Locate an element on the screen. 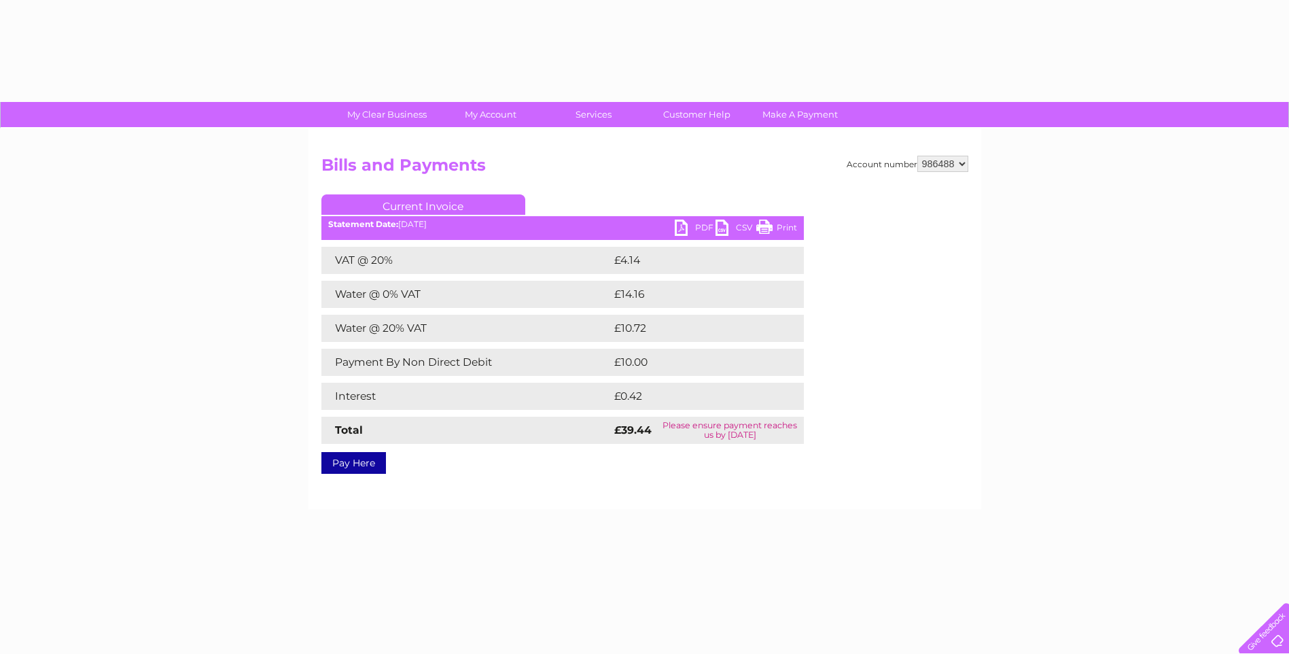 This screenshot has height=654, width=1289. a: Customer Help is located at coordinates (696, 114).